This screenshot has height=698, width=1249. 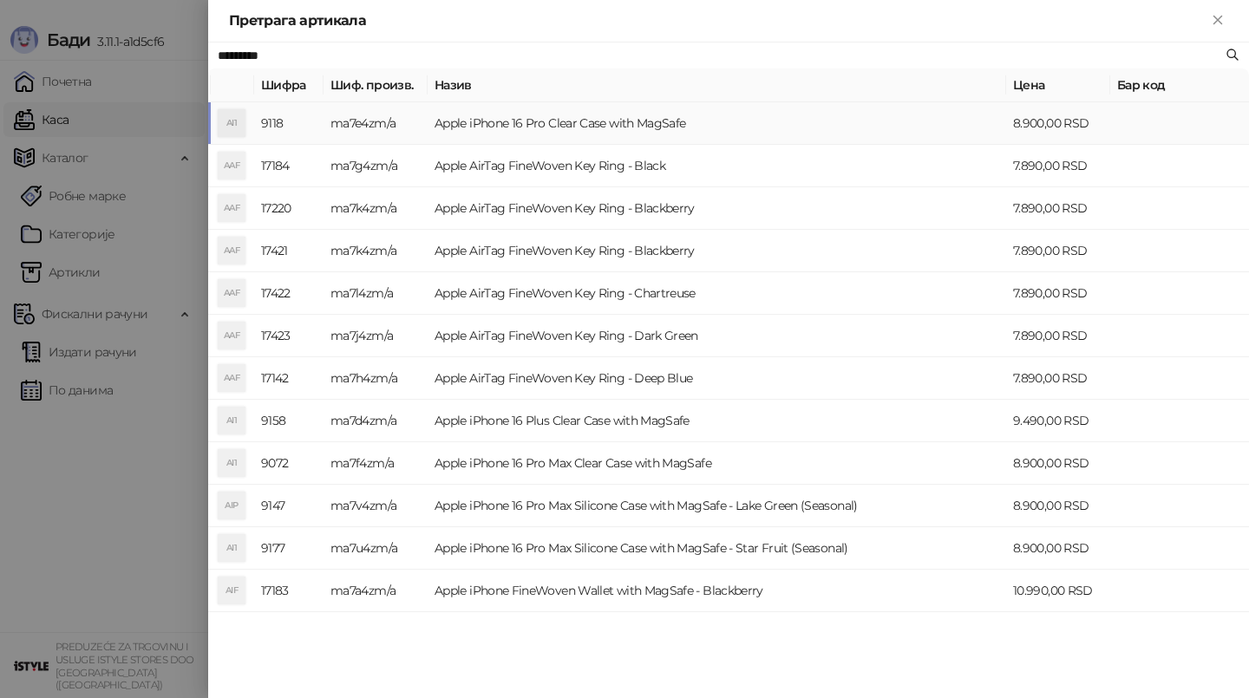 What do you see at coordinates (717, 123) in the screenshot?
I see `td: Apple iPhone 16 Pro Clear Case with MagSafe` at bounding box center [717, 123].